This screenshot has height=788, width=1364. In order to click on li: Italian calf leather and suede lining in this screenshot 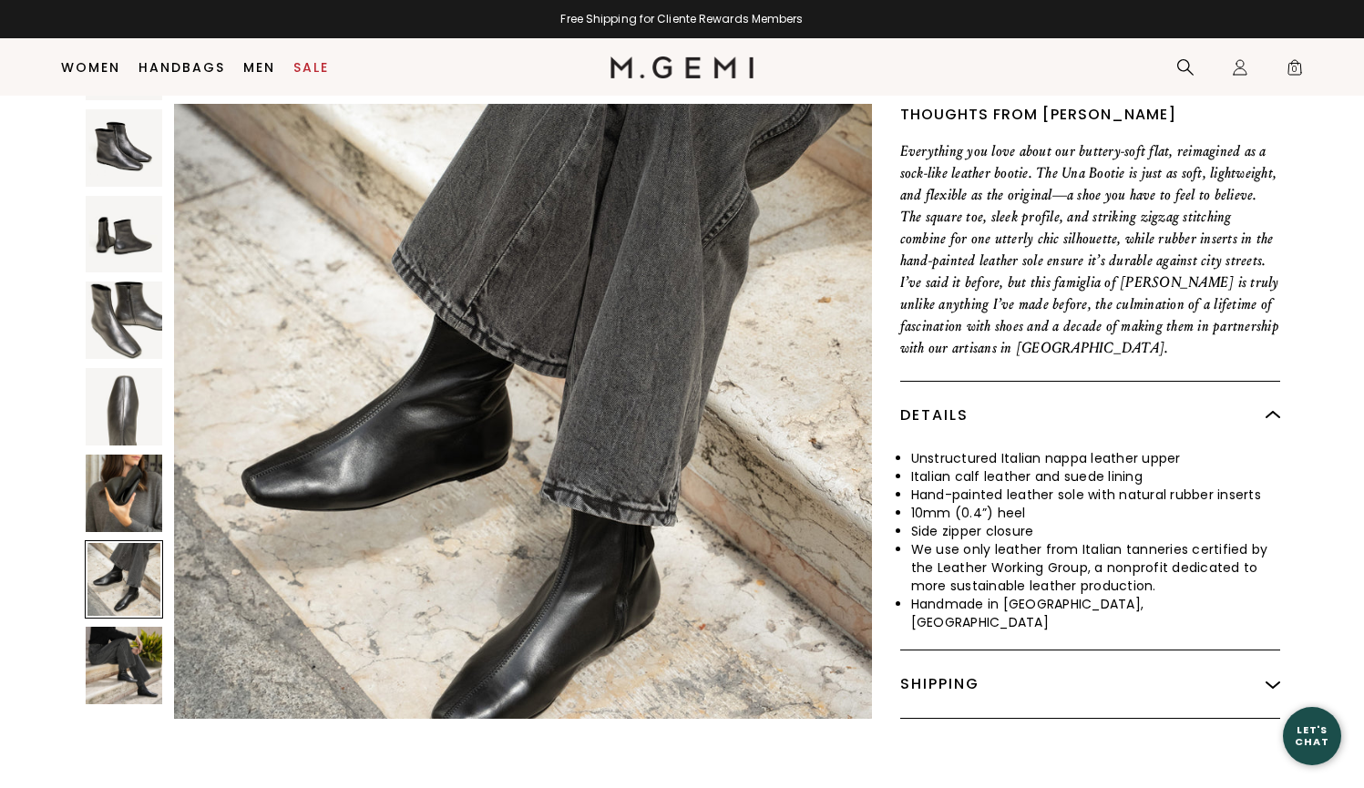, I will do `click(1096, 477)`.